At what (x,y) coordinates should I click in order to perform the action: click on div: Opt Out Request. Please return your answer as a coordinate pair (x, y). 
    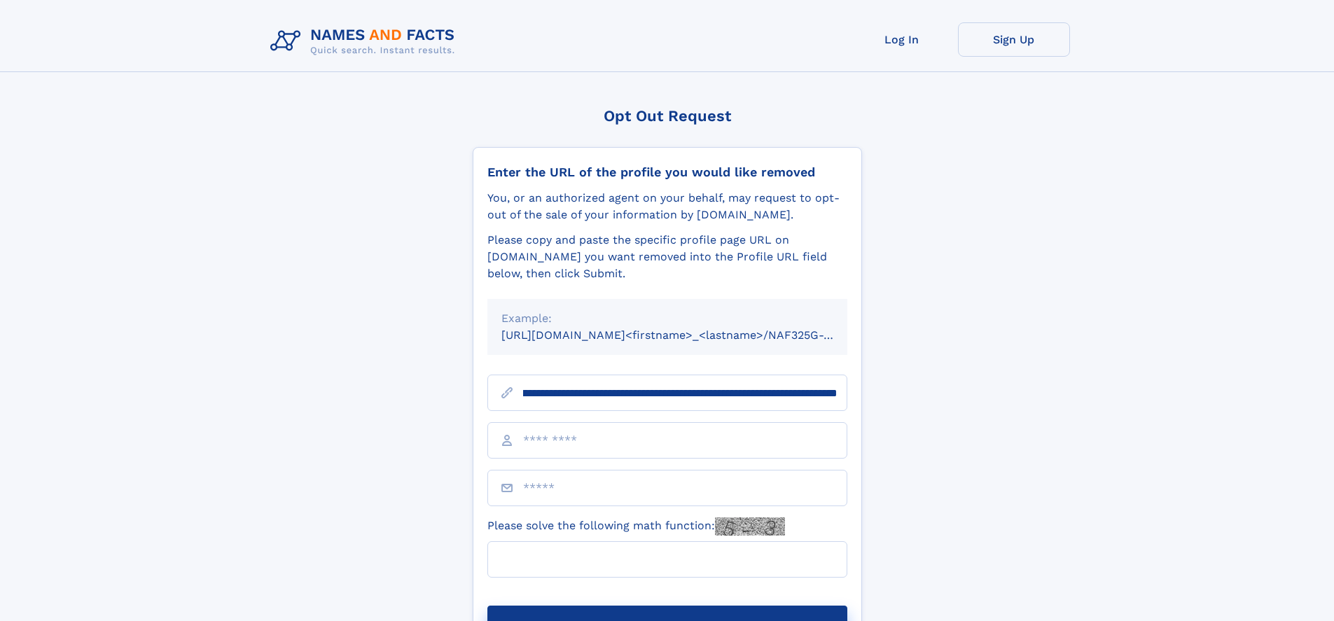
    Looking at the image, I should click on (667, 116).